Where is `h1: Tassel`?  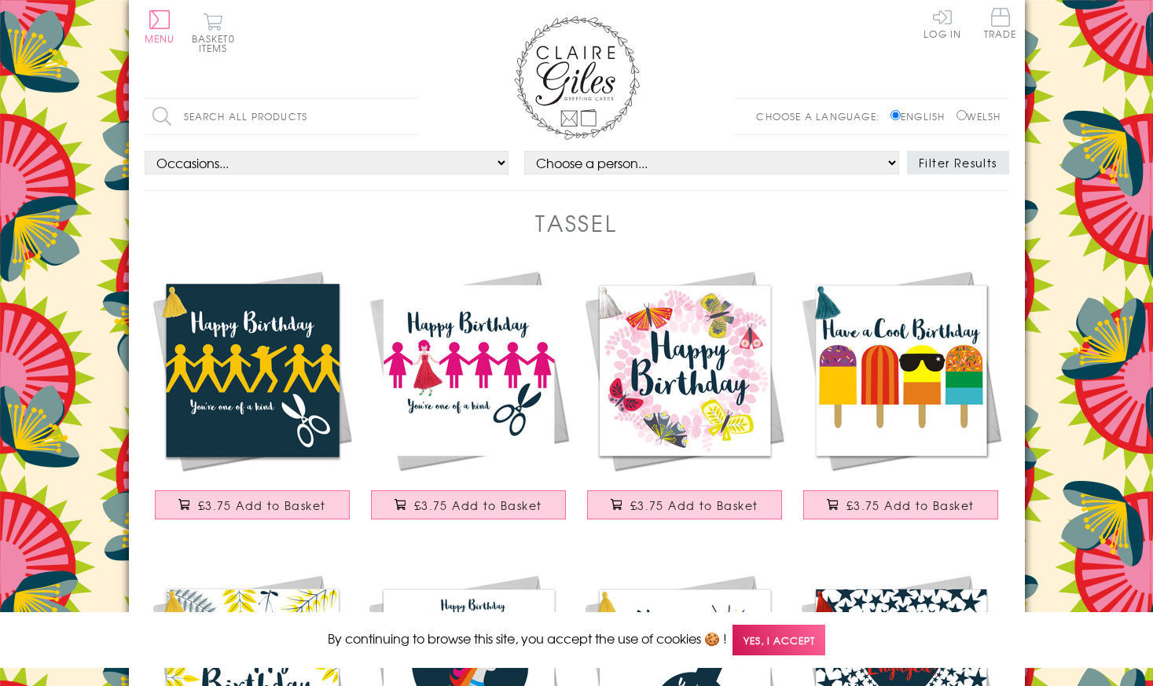 h1: Tassel is located at coordinates (576, 222).